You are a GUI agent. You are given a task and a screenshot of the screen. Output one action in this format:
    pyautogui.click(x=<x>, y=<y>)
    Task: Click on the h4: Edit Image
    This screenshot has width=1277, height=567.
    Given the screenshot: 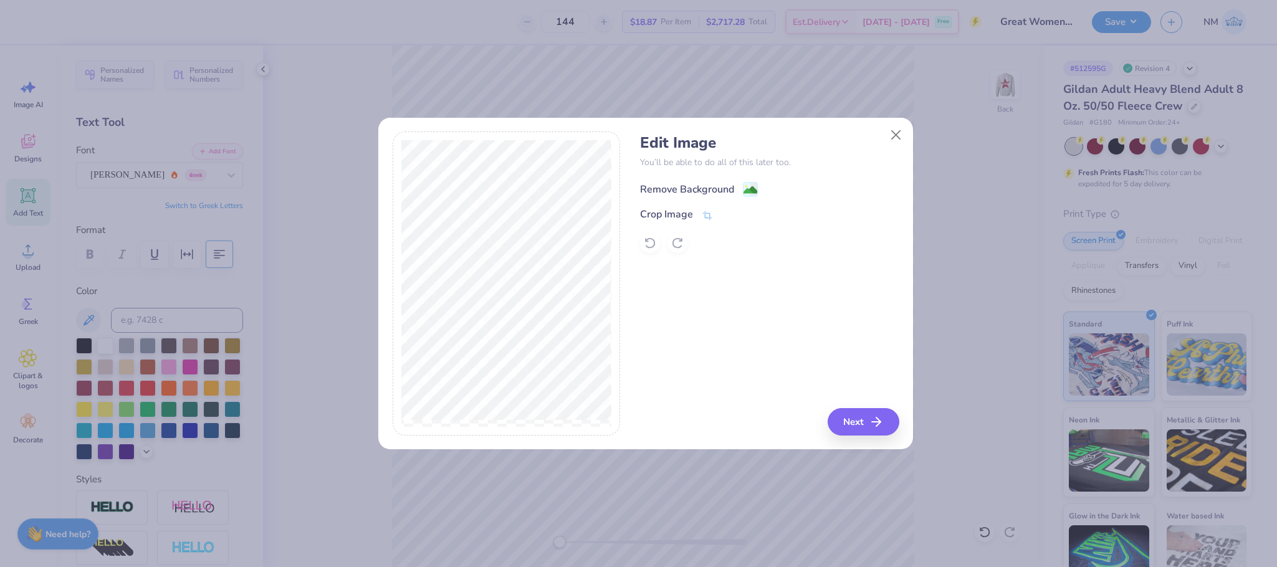 What is the action you would take?
    pyautogui.click(x=769, y=143)
    